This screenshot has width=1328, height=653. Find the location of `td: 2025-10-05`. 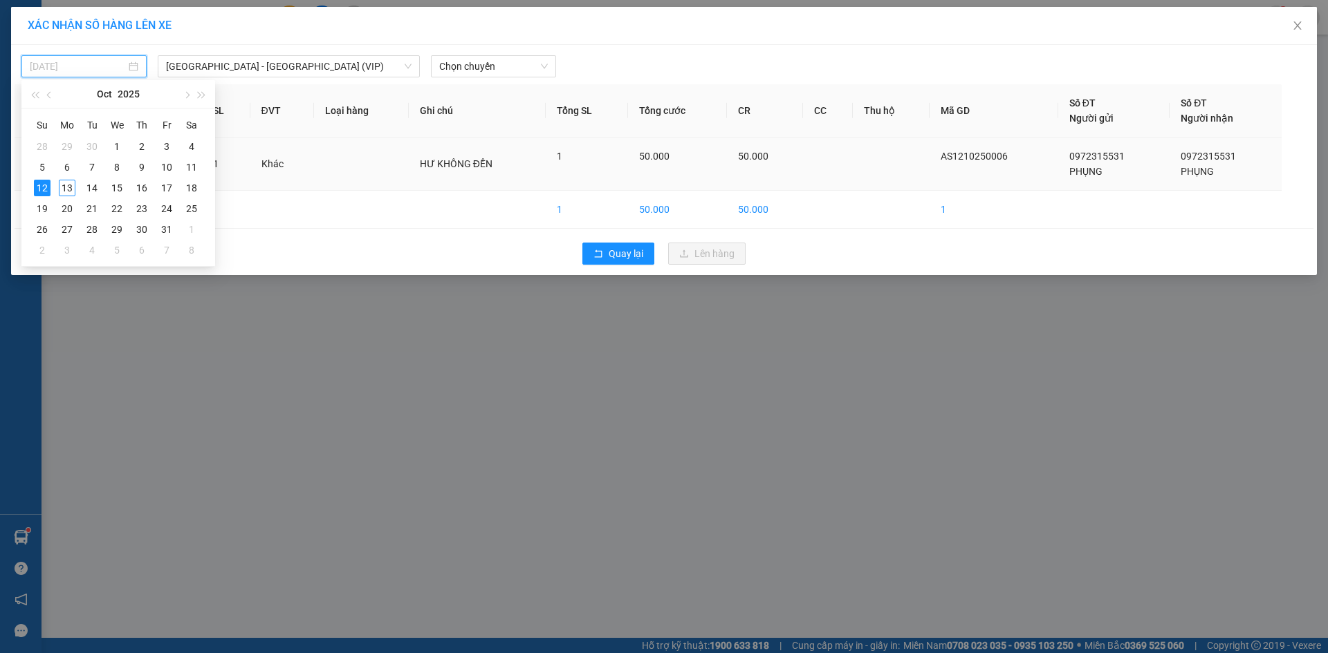

td: 2025-10-05 is located at coordinates (42, 167).